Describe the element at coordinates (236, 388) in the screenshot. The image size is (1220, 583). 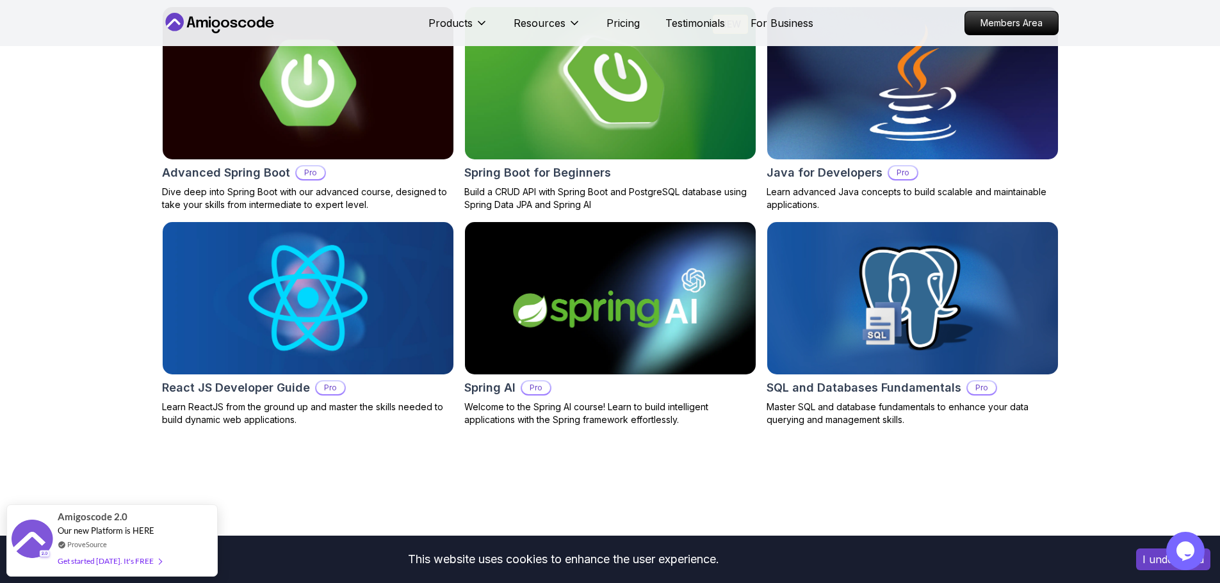
I see `h2: React JS Developer Guide` at that location.